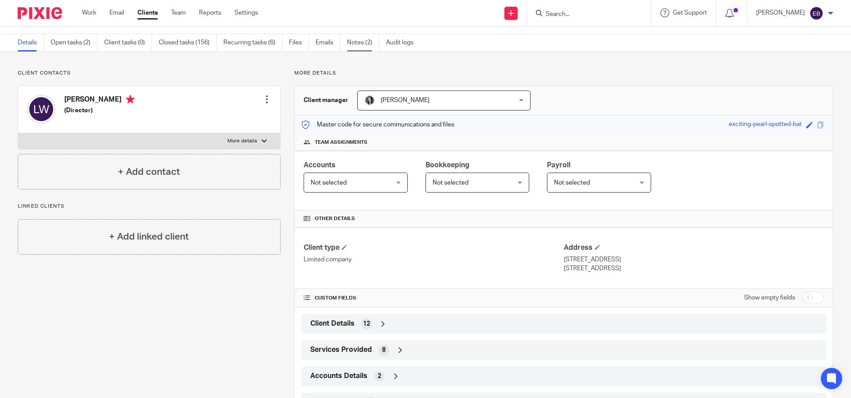 This screenshot has width=851, height=398. Describe the element at coordinates (765, 125) in the screenshot. I see `div: exciting-pearl-spotted-bat` at that location.